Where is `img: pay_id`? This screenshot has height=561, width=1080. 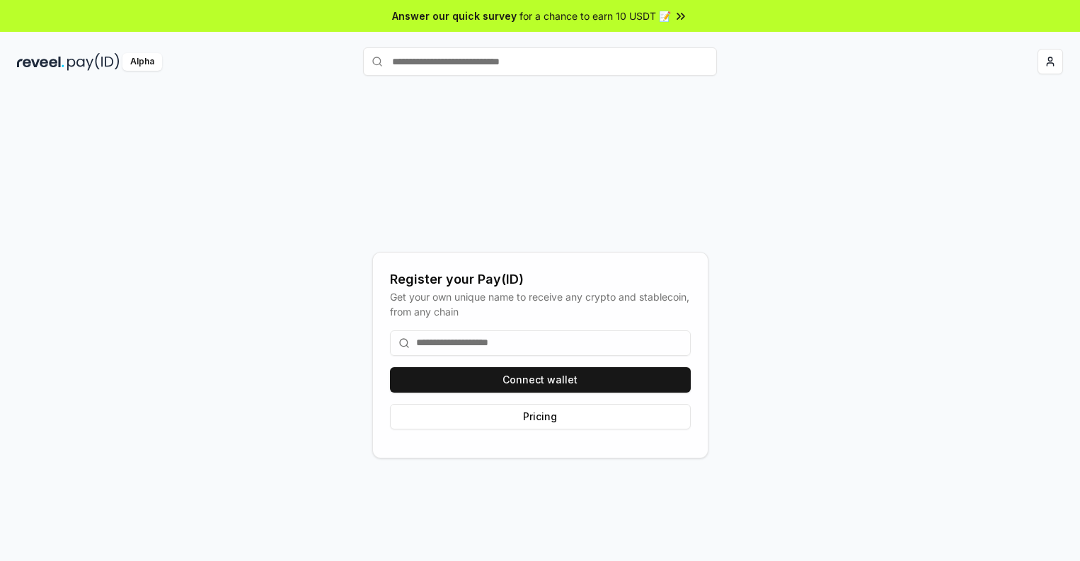
img: pay_id is located at coordinates (93, 62).